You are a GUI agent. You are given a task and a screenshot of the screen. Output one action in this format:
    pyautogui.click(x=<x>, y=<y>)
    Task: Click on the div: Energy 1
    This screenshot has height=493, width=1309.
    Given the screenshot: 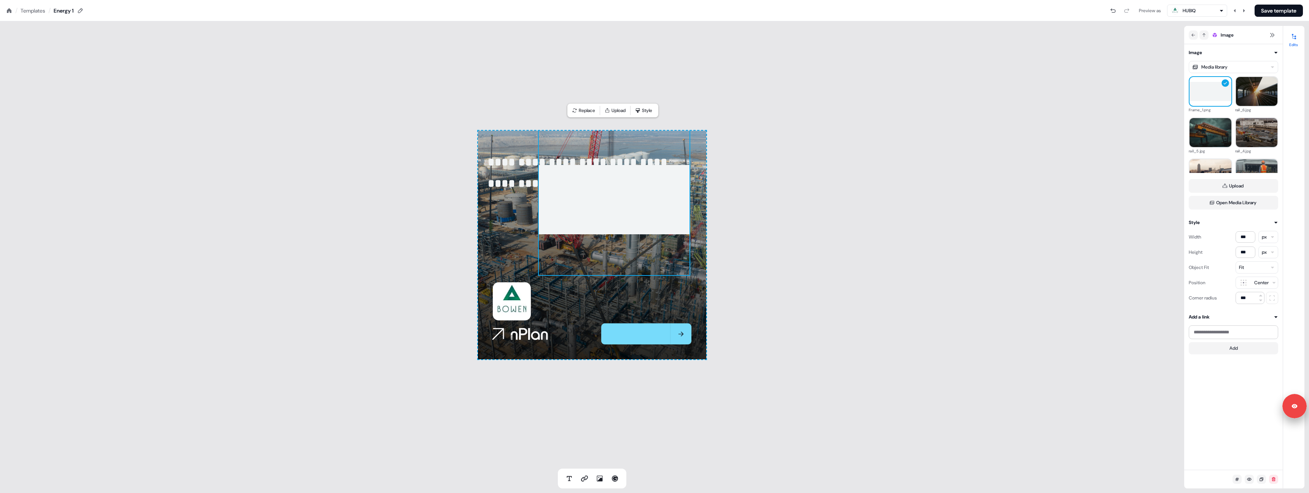 What is the action you would take?
    pyautogui.click(x=64, y=11)
    